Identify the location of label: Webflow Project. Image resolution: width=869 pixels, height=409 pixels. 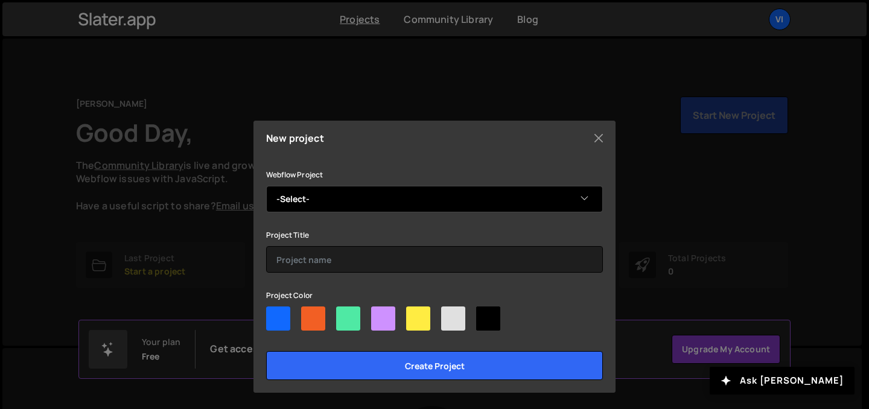
(294, 175).